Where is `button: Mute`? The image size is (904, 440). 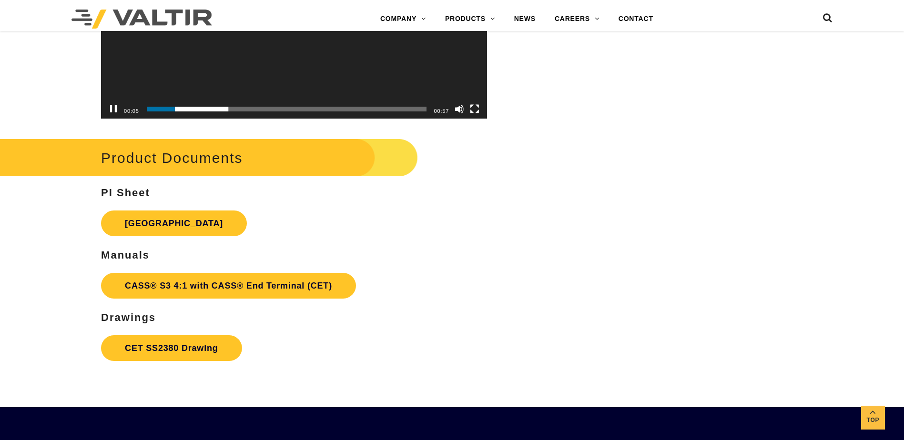 button: Mute is located at coordinates (460, 109).